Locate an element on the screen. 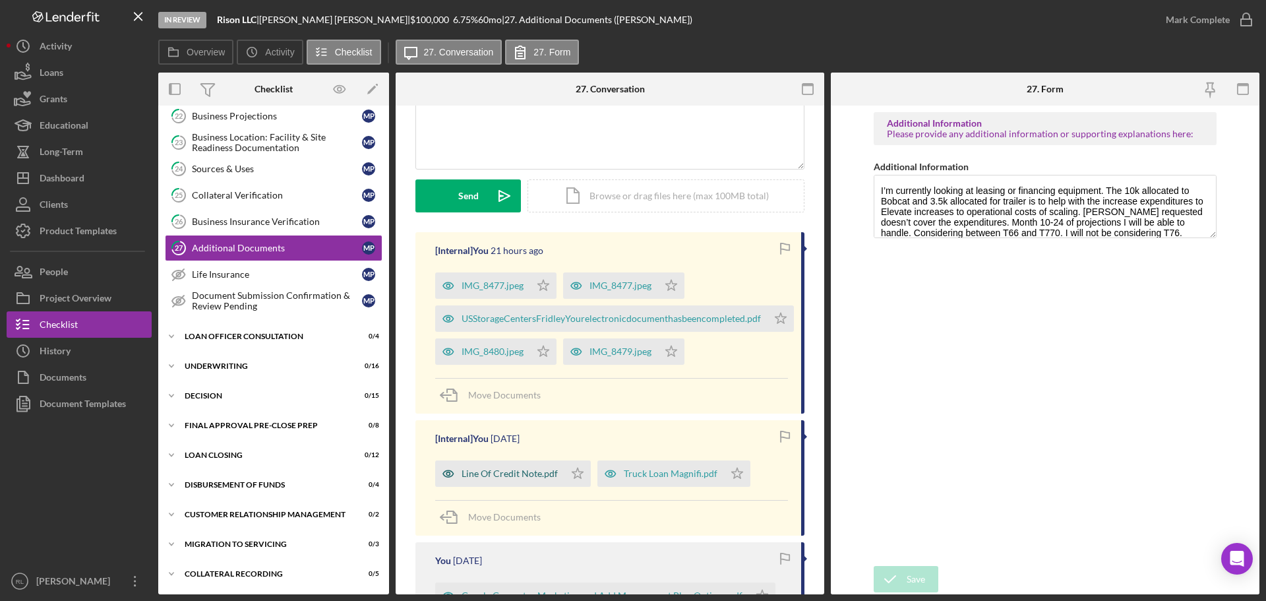 The width and height of the screenshot is (1266, 601). div: Business Location: Facility & Site Readiness Documentation is located at coordinates (277, 142).